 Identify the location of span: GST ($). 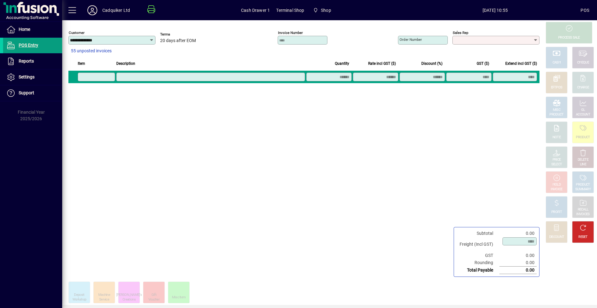
(483, 63).